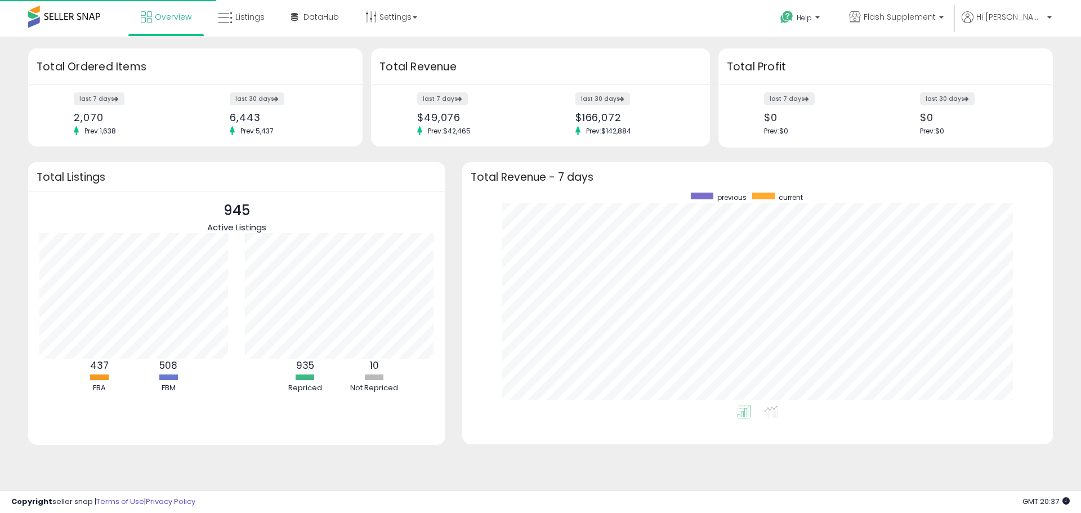  Describe the element at coordinates (449, 131) in the screenshot. I see `span: Prev: $42,465` at that location.